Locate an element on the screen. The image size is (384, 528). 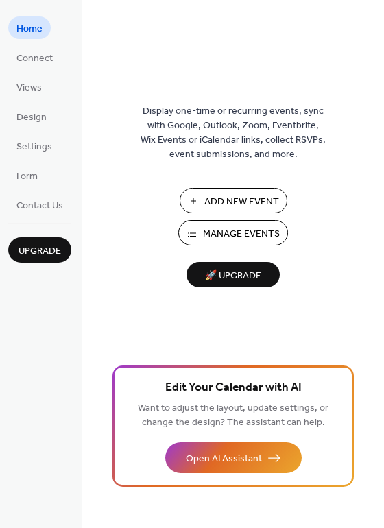
span: Form is located at coordinates (27, 176).